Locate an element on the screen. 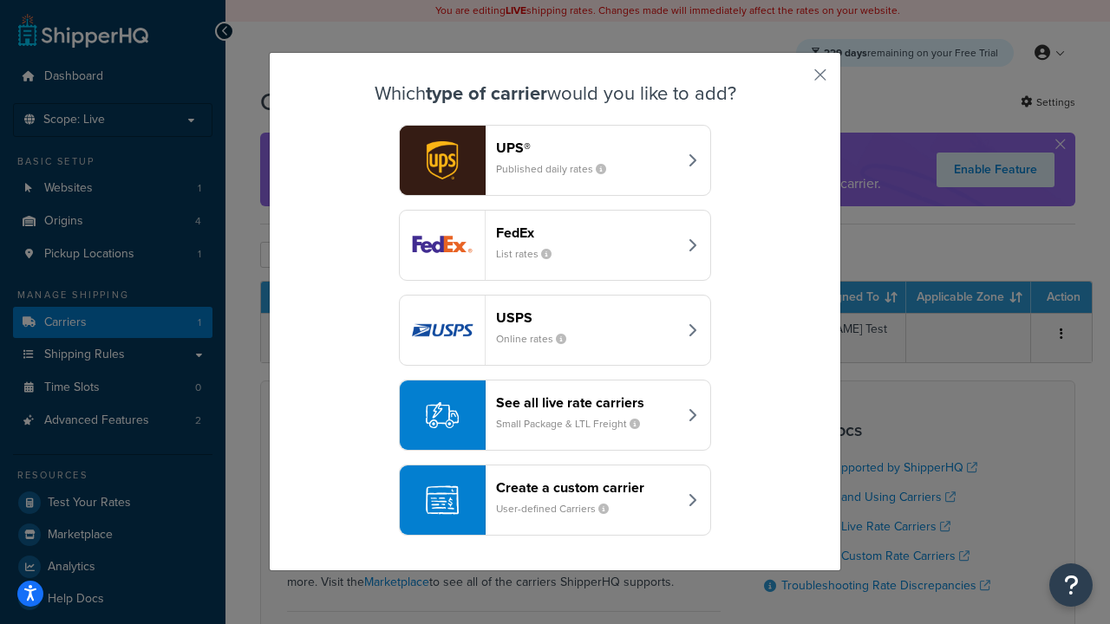 The width and height of the screenshot is (1110, 624). button: Open Resource Center is located at coordinates (1071, 585).